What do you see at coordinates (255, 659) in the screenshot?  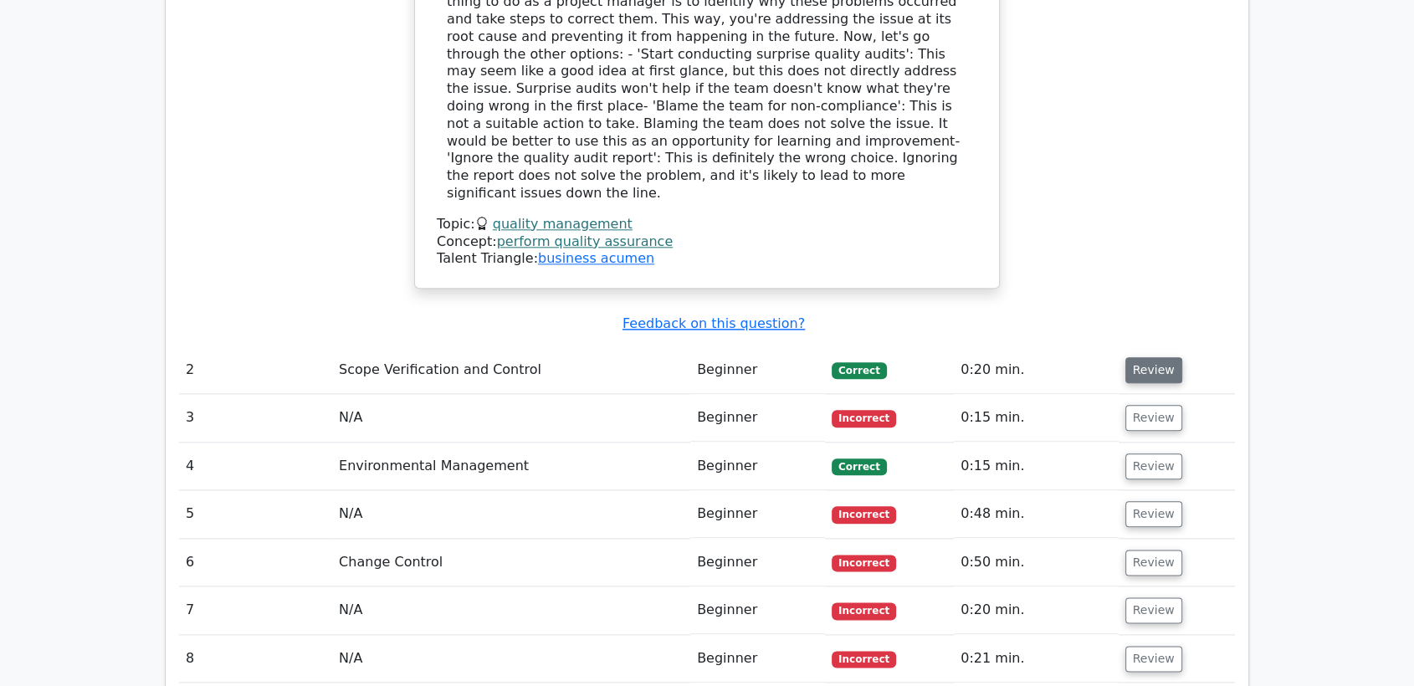 I see `td: 8` at bounding box center [255, 659].